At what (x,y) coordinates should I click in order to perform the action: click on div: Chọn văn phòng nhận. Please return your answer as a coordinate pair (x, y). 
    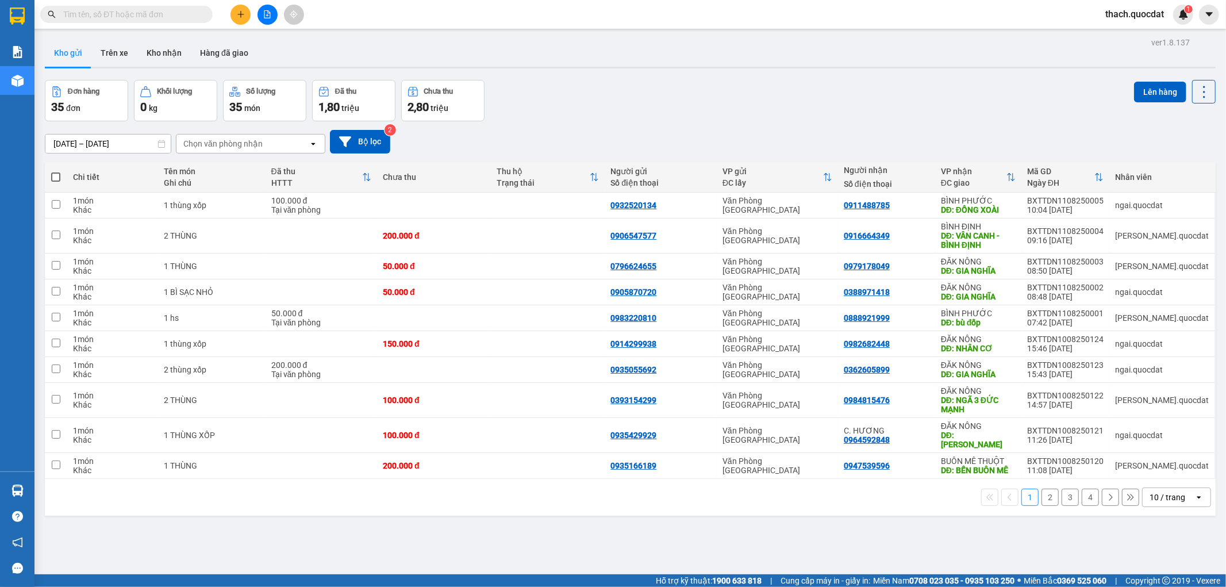
    Looking at the image, I should click on (223, 144).